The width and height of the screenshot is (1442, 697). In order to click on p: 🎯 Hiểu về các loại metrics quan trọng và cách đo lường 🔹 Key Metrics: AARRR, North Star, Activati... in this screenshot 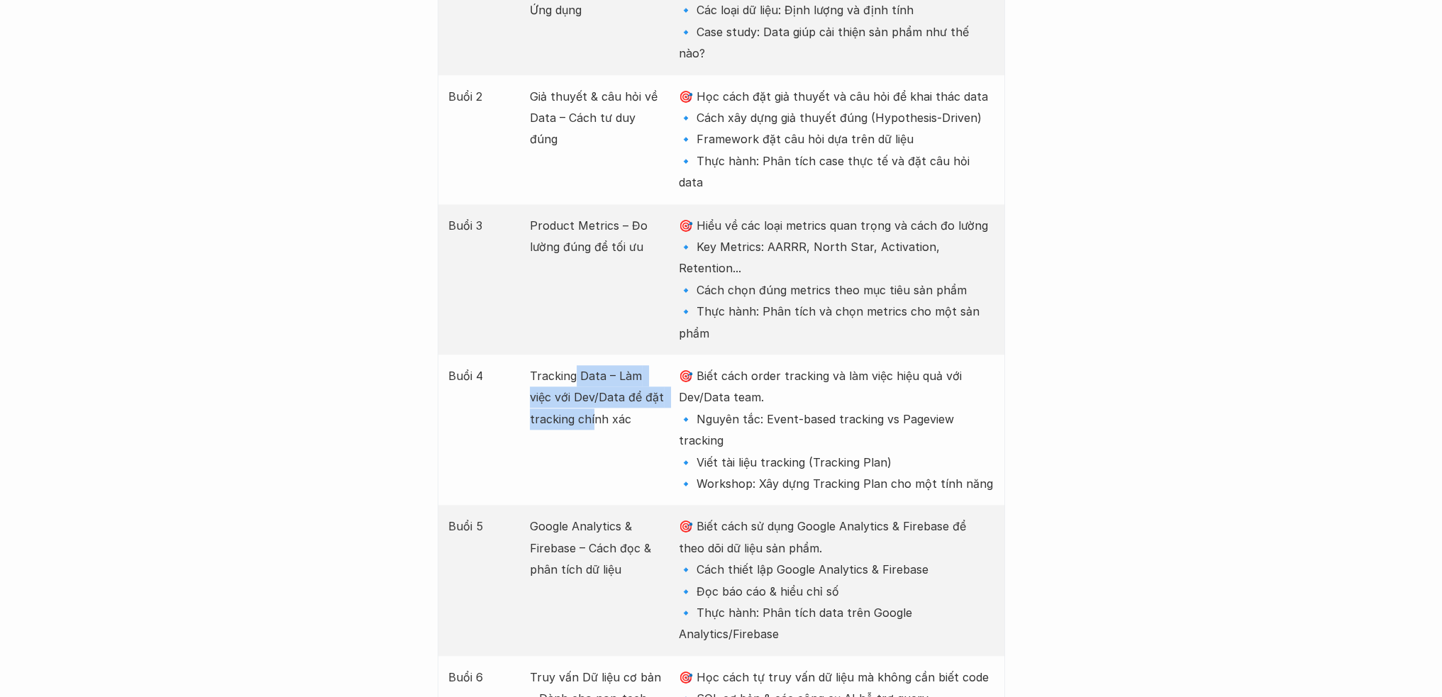, I will do `click(836, 279)`.